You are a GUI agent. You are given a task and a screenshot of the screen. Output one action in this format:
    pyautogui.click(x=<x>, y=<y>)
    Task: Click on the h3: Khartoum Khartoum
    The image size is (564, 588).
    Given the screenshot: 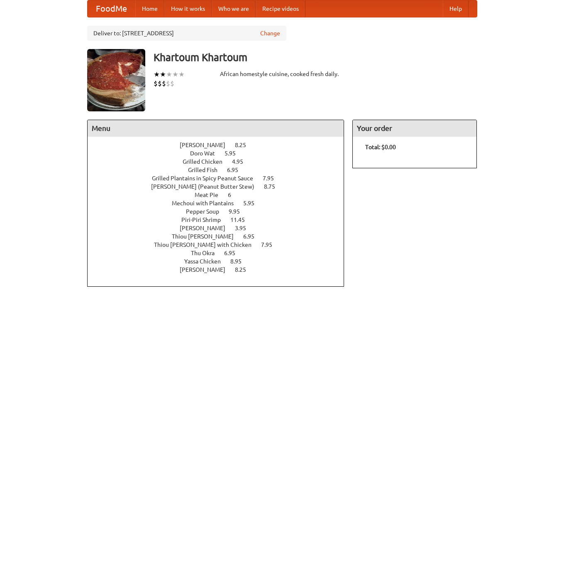 What is the action you would take?
    pyautogui.click(x=316, y=57)
    